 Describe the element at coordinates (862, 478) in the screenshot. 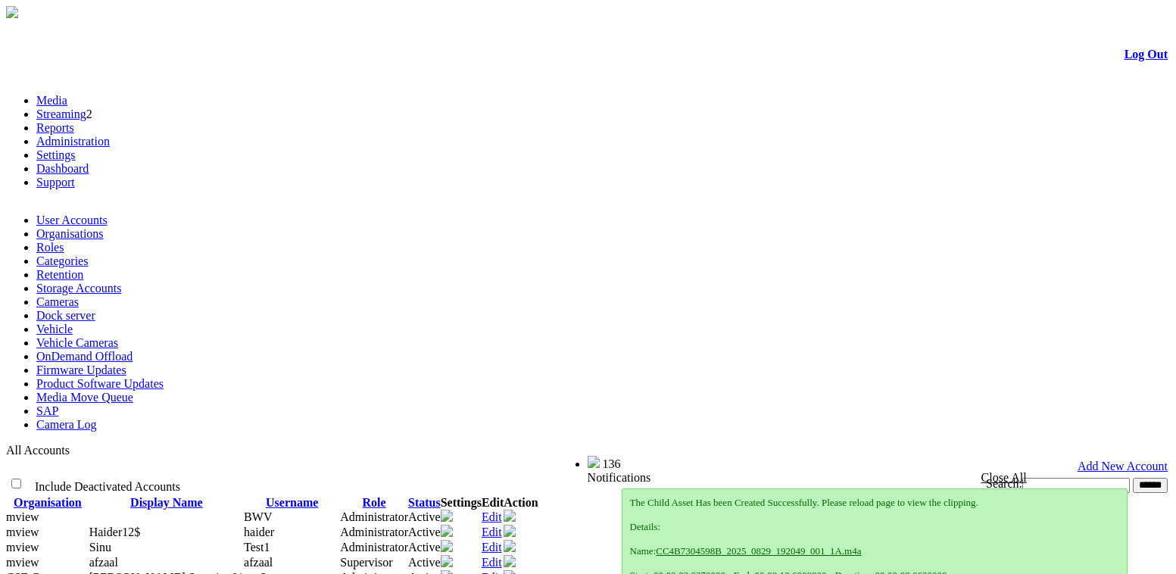

I see `div: Notifications` at that location.